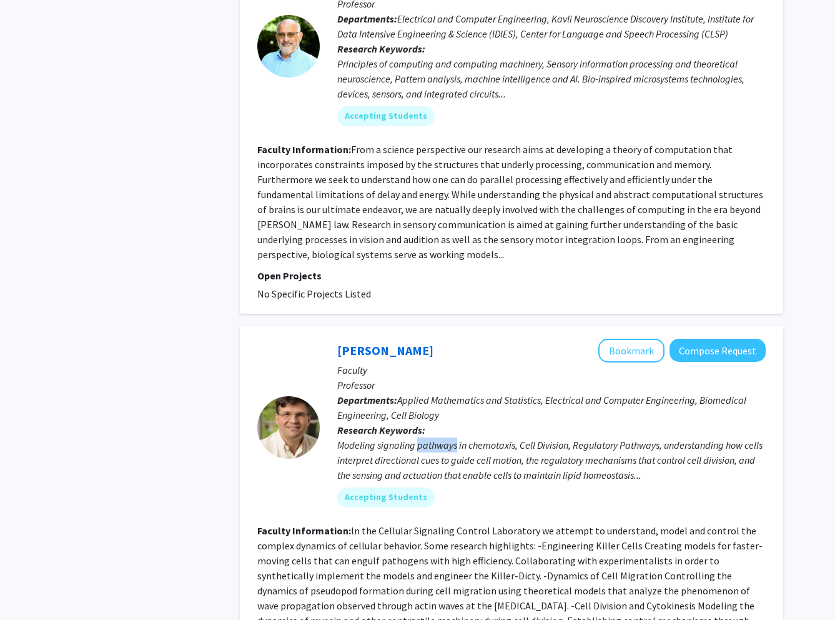 The height and width of the screenshot is (620, 835). I want to click on div: Modeling signaling pathways in chemotaxis, Cell Division, Regulatory Pathways, understanding how ..., so click(552, 460).